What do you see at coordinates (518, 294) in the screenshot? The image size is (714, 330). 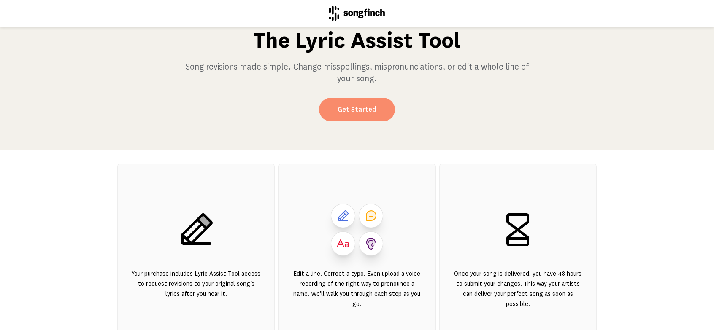 I see `div: Once your song is delivered, you have 48 hours to submit your changes. This way your artists can ...` at bounding box center [518, 294].